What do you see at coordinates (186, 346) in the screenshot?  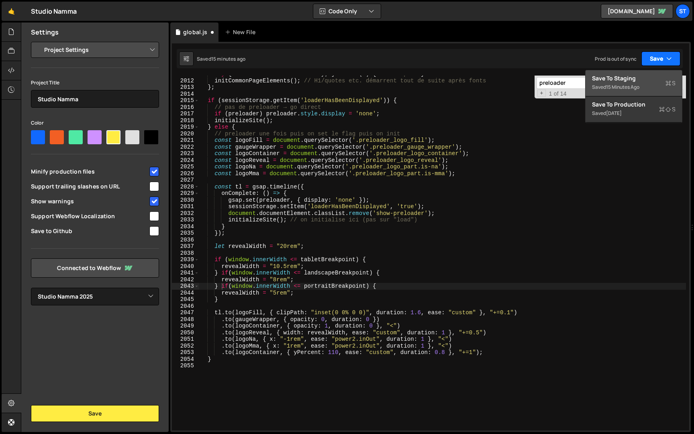 I see `div: 2052` at bounding box center [186, 346].